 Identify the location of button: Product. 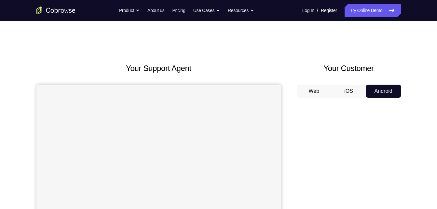
(129, 10).